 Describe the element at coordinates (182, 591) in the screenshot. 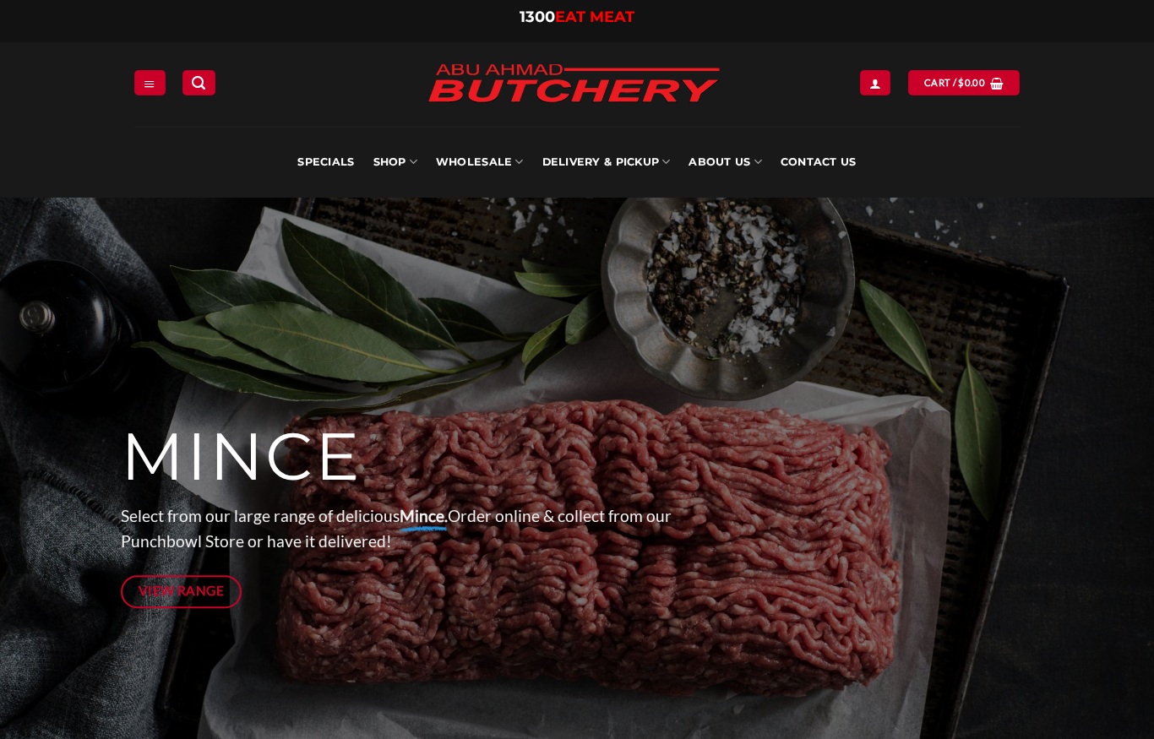

I see `span: View Range` at that location.